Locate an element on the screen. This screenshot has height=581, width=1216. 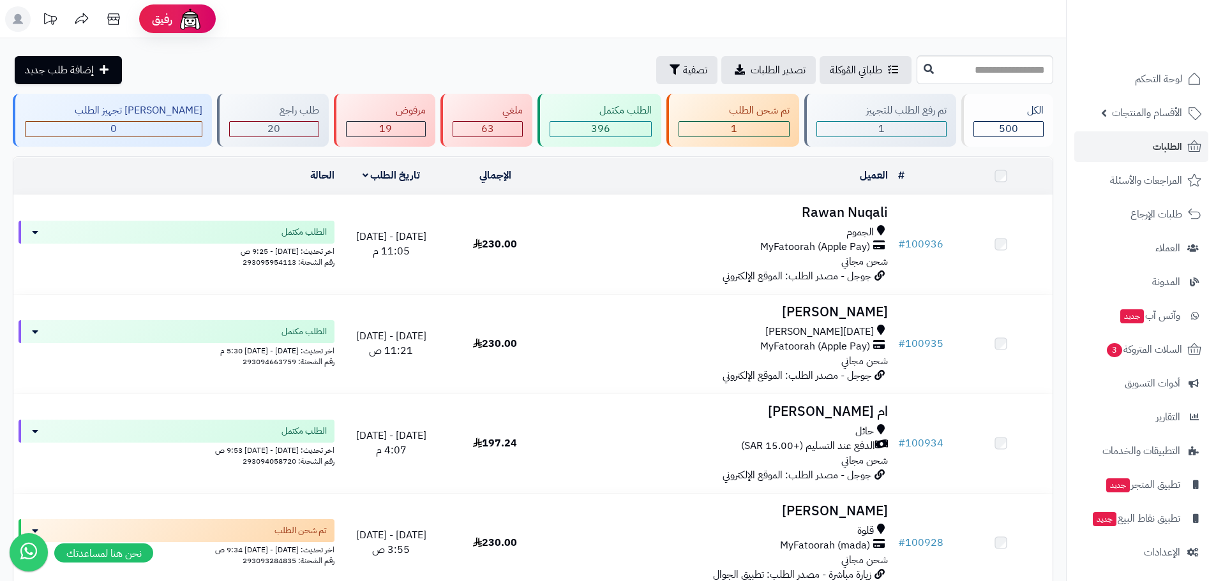
span: رفيق is located at coordinates (162, 19).